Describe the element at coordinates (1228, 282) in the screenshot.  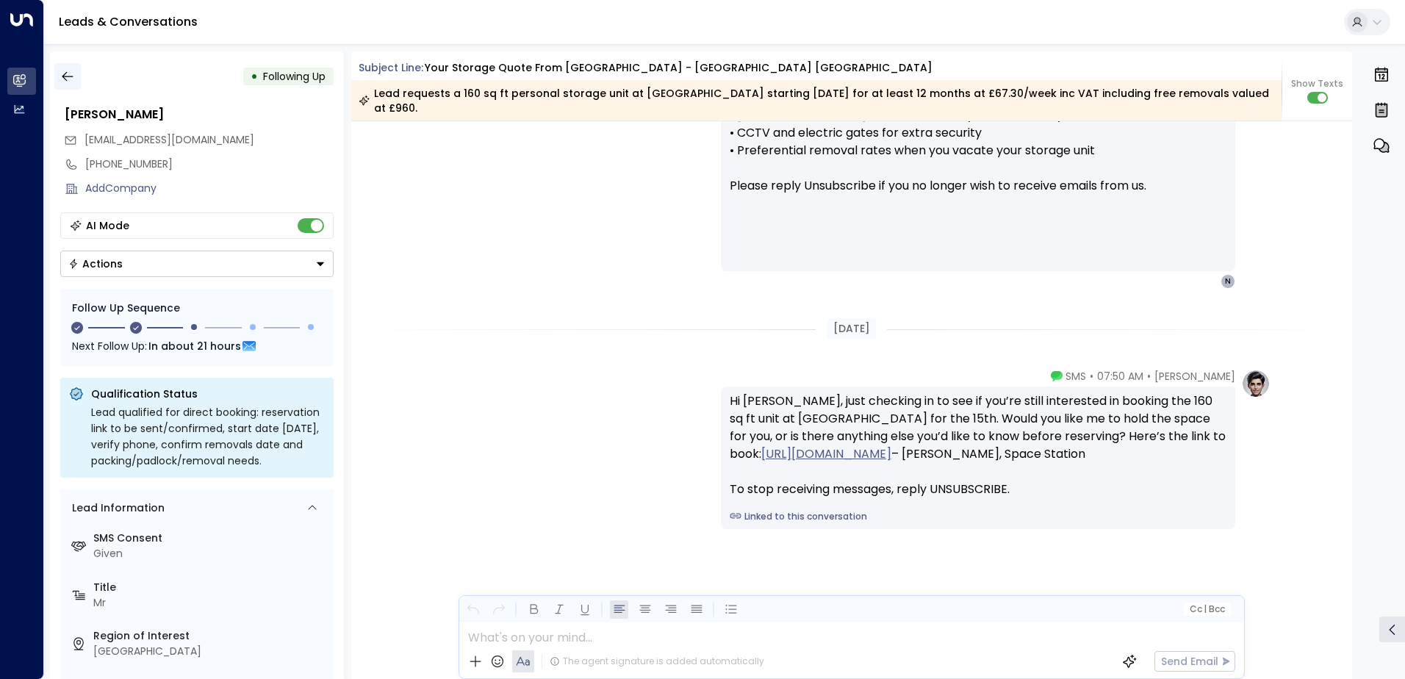
I see `div: N` at that location.